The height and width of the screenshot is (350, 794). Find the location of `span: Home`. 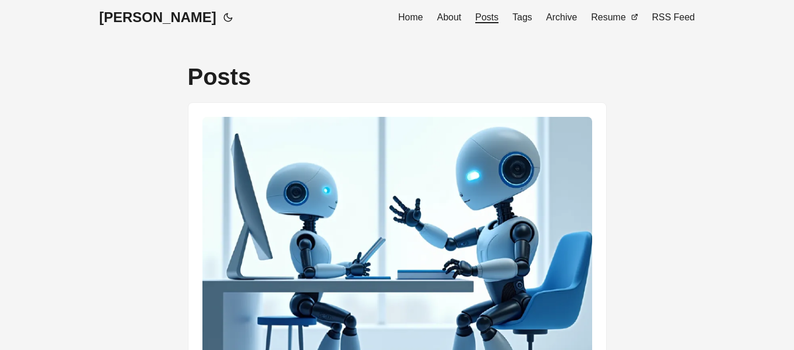

span: Home is located at coordinates (411, 17).